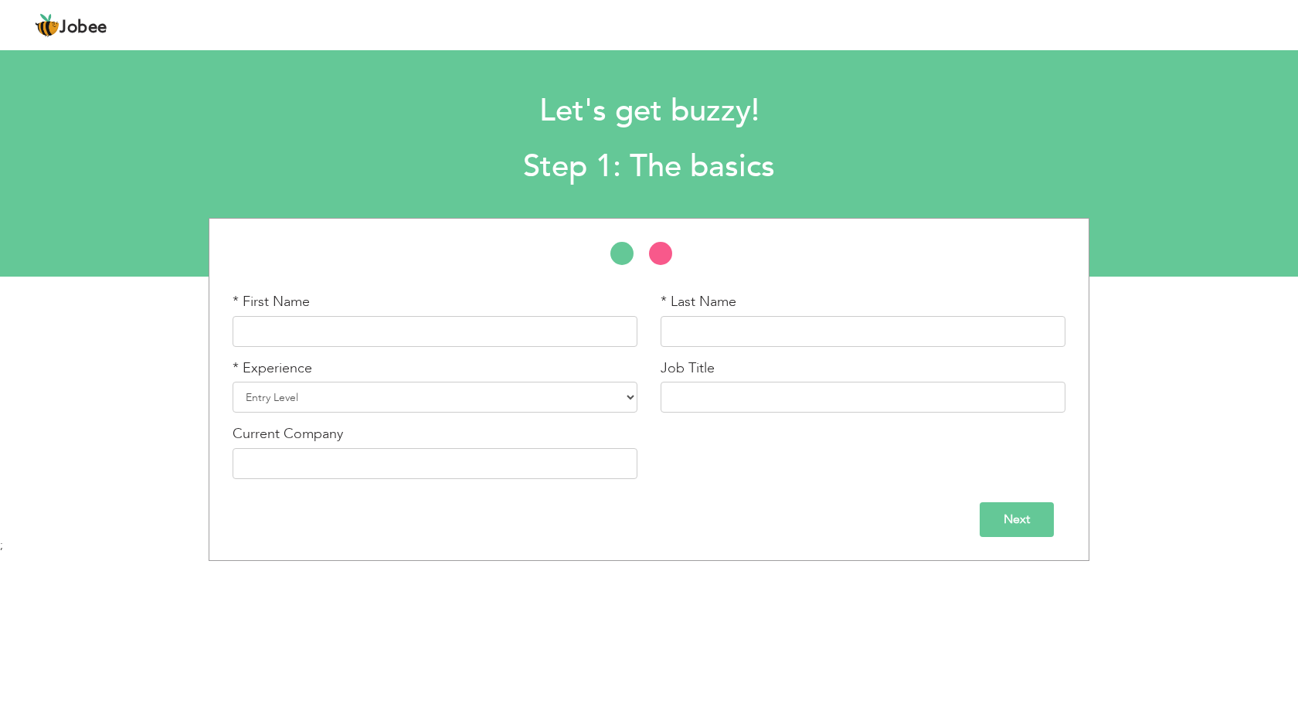  I want to click on label: Current Company, so click(287, 434).